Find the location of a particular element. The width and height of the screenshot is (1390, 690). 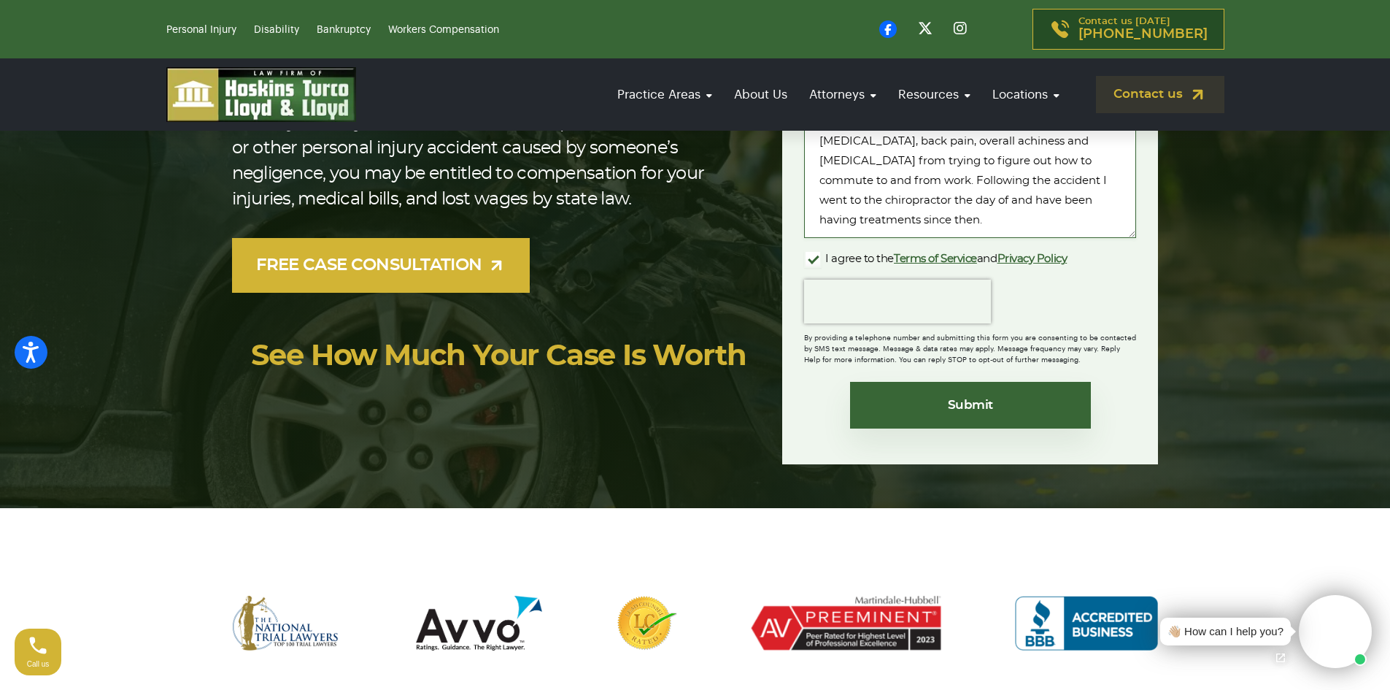

a: Practice Areas is located at coordinates (665, 94).